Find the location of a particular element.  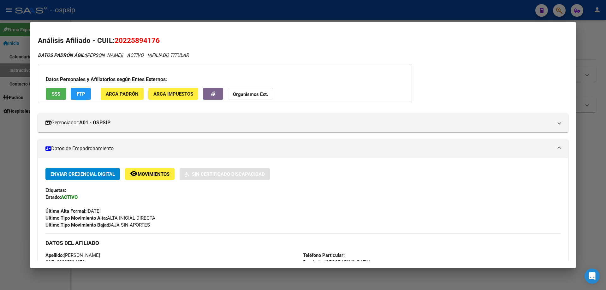

span: Sin Certificado Discapacidad is located at coordinates (228, 174).